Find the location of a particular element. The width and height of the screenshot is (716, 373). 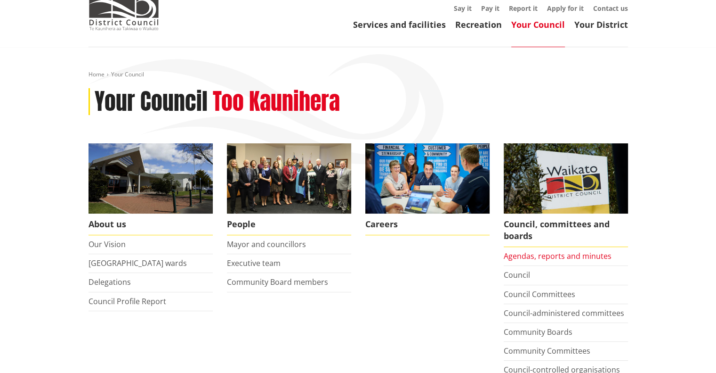

a: Council is located at coordinates (517, 275).